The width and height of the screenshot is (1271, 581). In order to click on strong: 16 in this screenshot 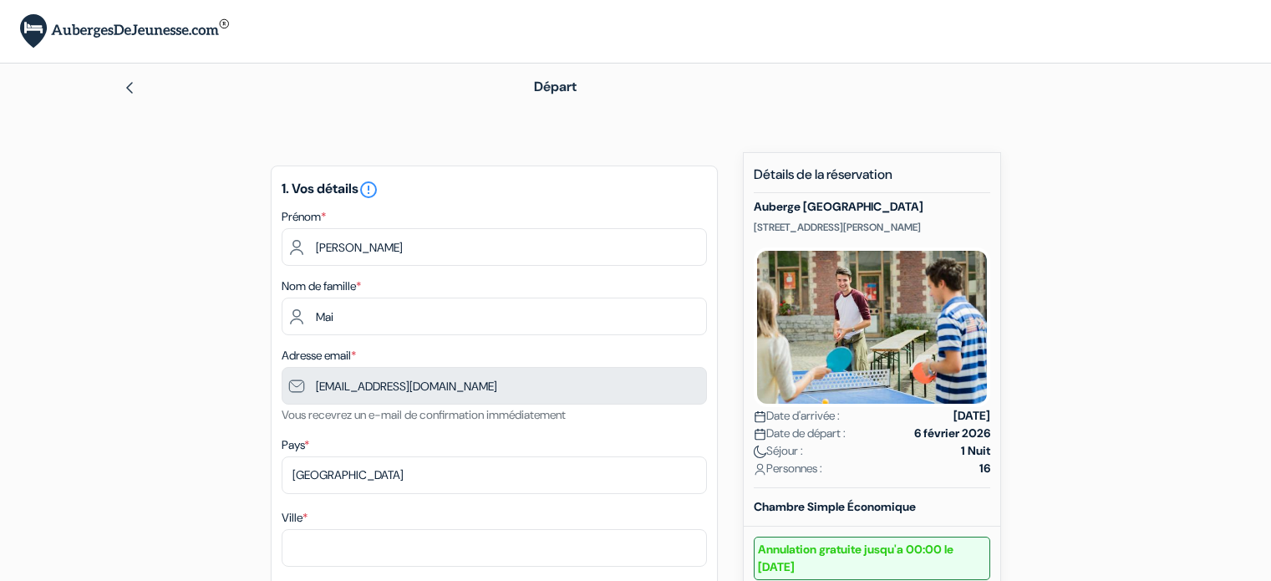, I will do `click(984, 468)`.